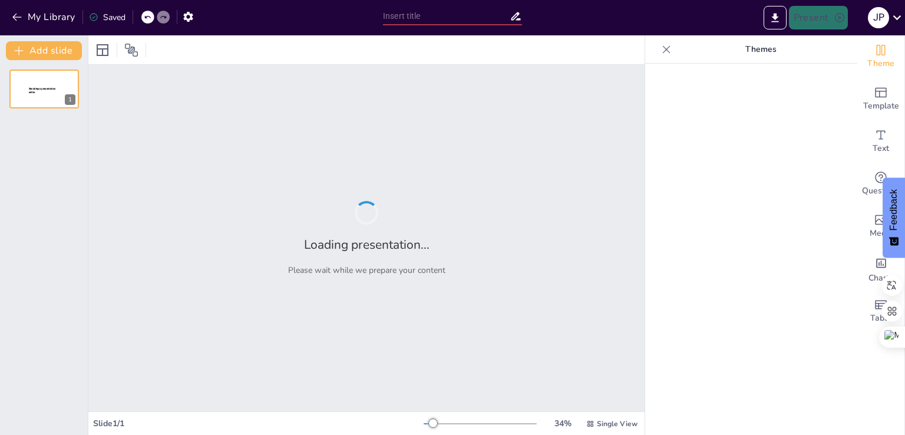  What do you see at coordinates (367, 270) in the screenshot?
I see `p: Please wait while we prepare your content` at bounding box center [367, 270].